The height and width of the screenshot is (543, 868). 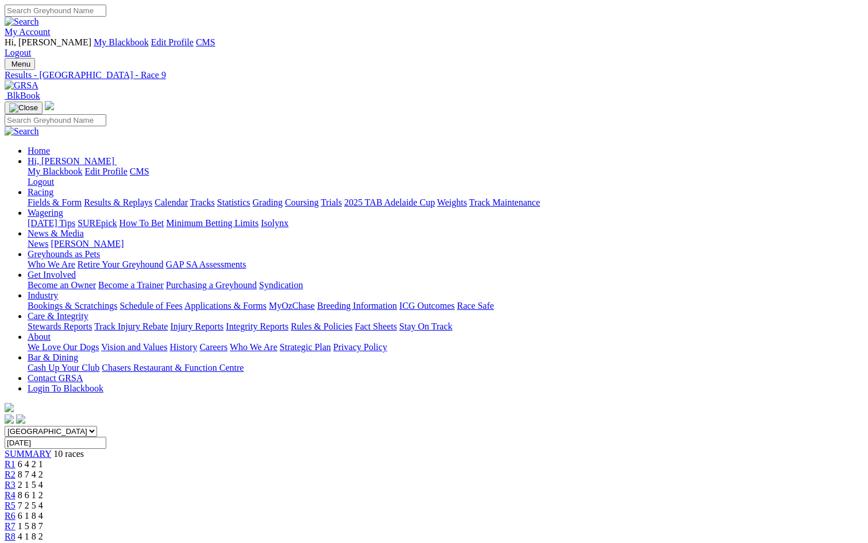 I want to click on input: Search, so click(x=55, y=10).